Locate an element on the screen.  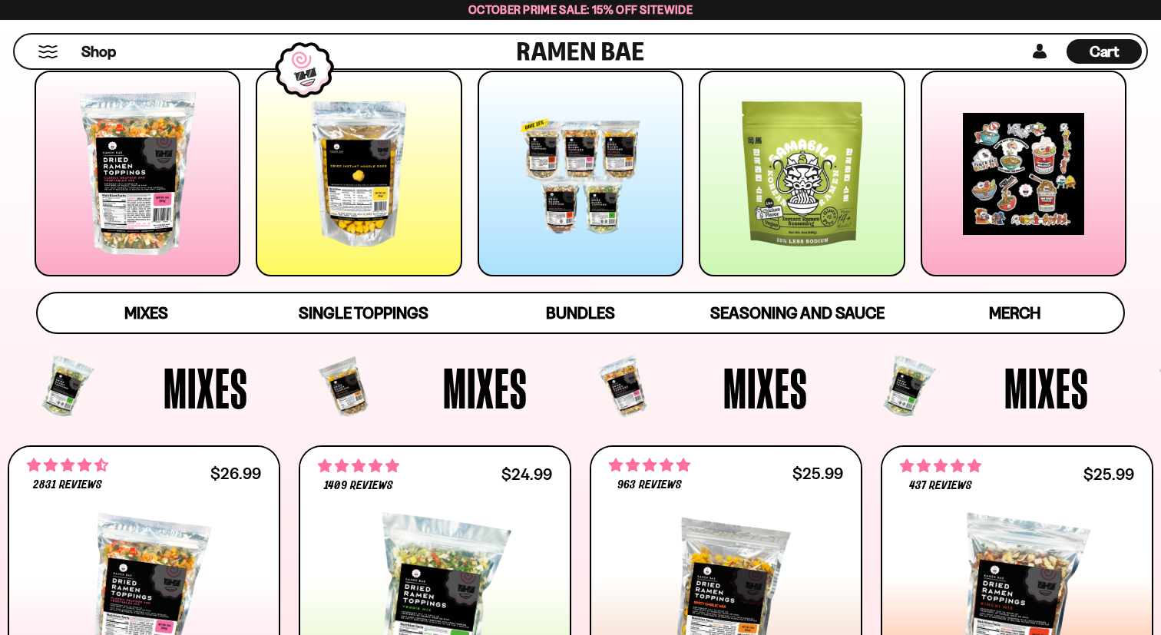
a: Bundles is located at coordinates (581, 313).